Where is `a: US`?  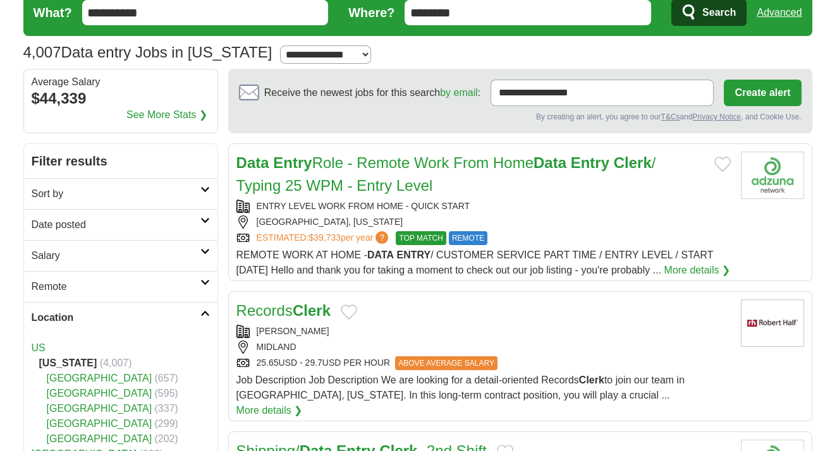
a: US is located at coordinates (39, 348).